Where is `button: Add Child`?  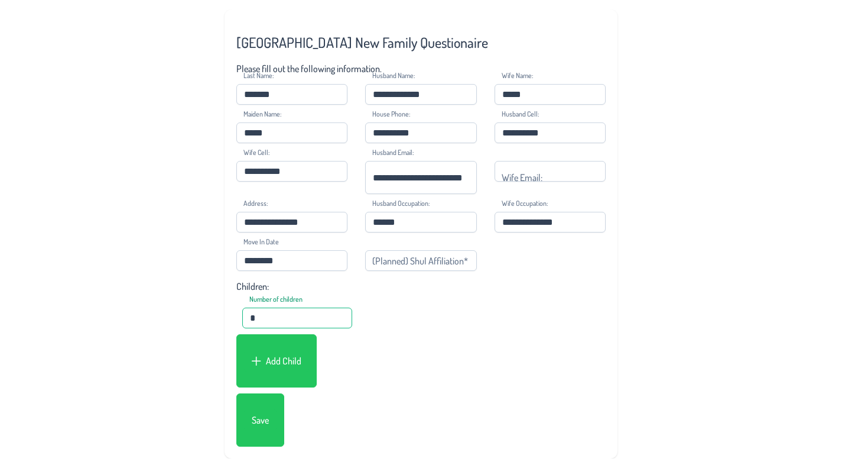 button: Add Child is located at coordinates (277, 361).